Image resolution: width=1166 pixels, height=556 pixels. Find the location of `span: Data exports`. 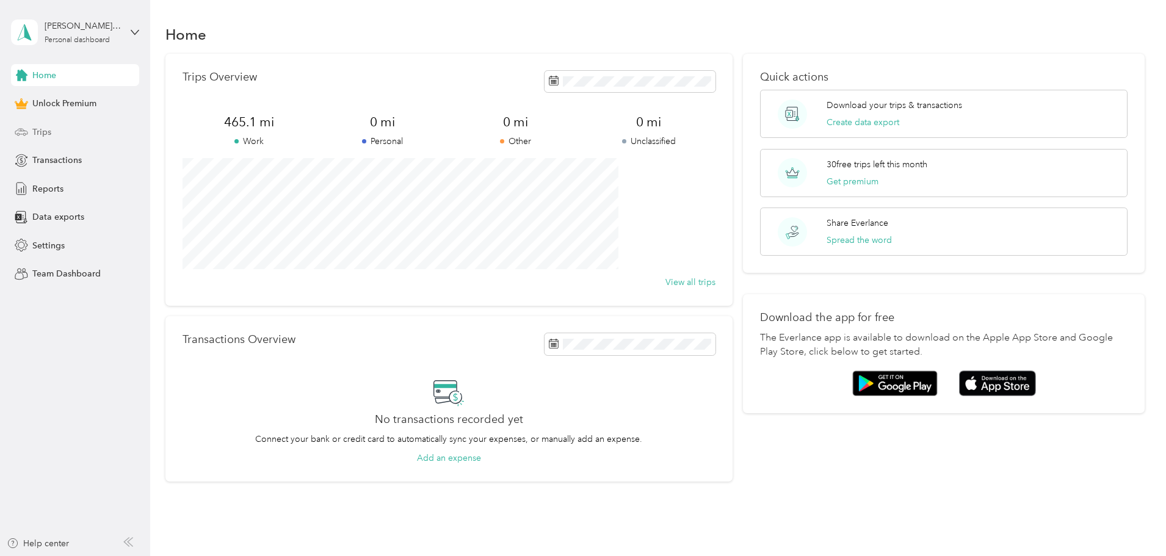

span: Data exports is located at coordinates (58, 217).